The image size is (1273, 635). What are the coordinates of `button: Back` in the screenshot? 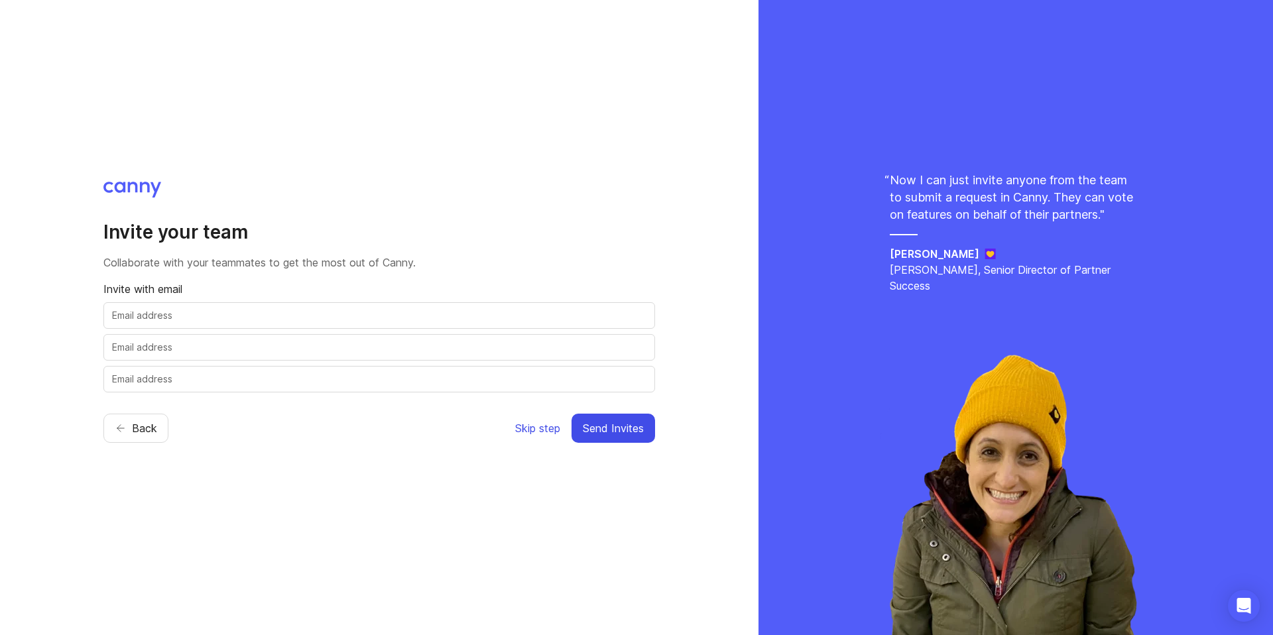 It's located at (136, 428).